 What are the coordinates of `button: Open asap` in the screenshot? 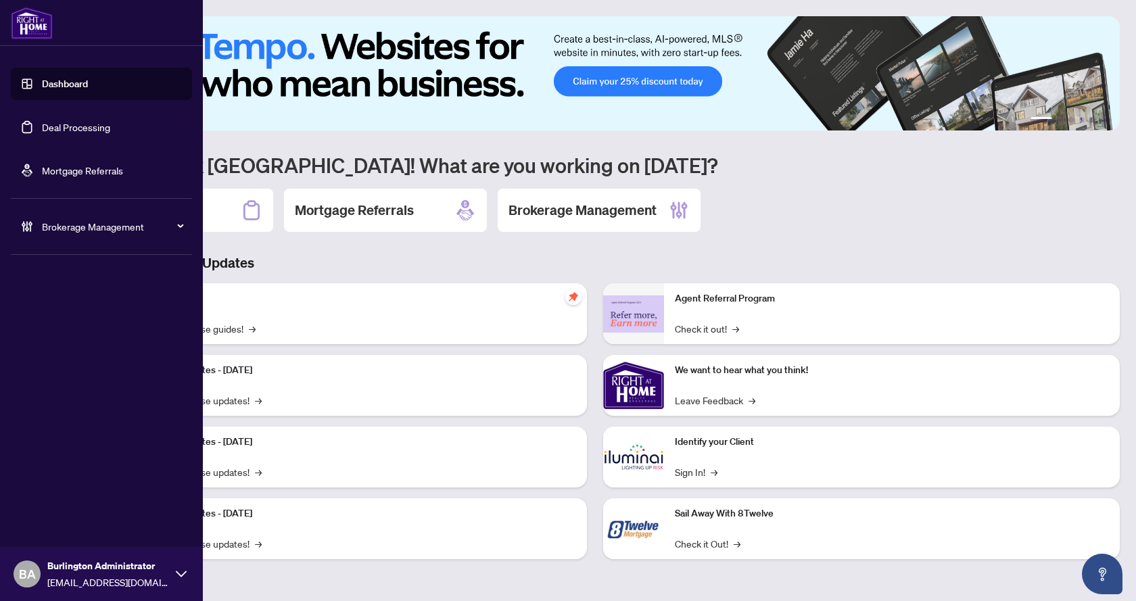 It's located at (1102, 574).